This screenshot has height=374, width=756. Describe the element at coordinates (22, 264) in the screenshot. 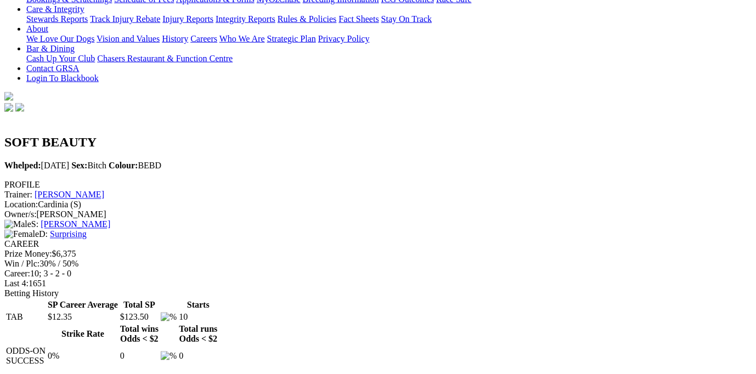

I see `span: Win / Plc:` at that location.